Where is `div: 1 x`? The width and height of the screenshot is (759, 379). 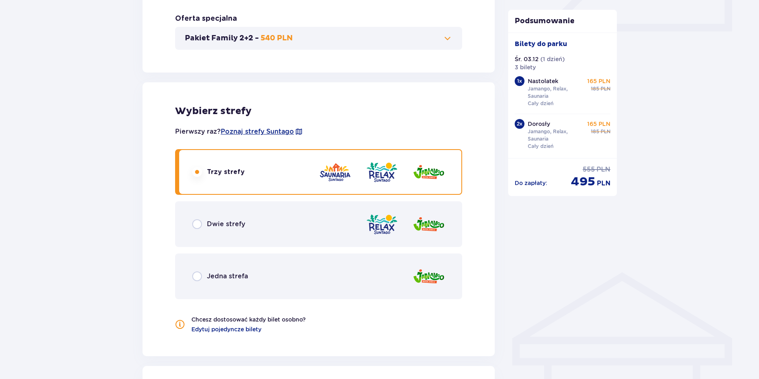 div: 1 x is located at coordinates (520, 81).